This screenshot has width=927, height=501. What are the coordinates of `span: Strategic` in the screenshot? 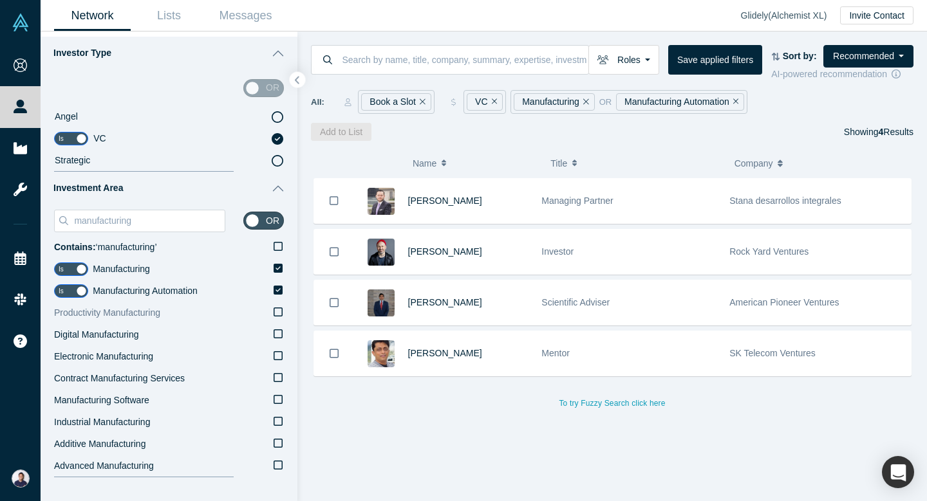 It's located at (72, 160).